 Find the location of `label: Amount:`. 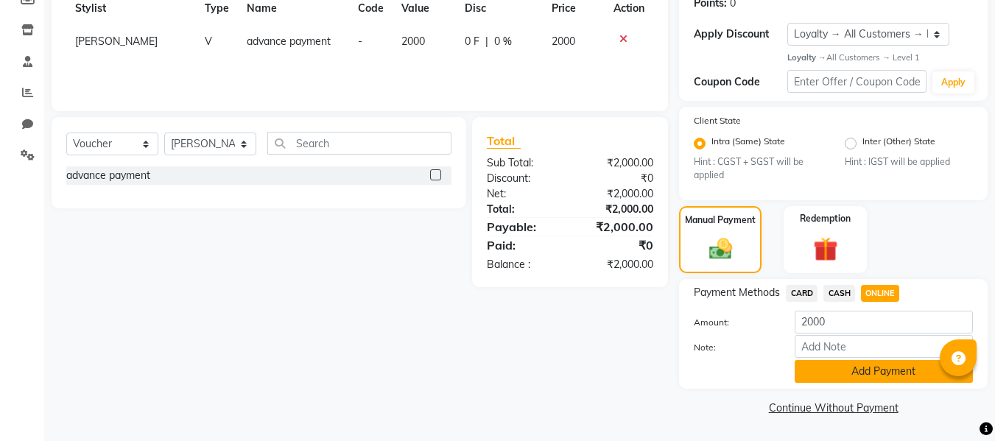

label: Amount: is located at coordinates (733, 323).